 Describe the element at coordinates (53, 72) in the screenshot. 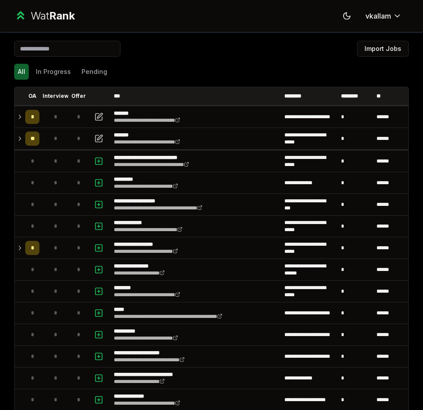

I see `button: In Progress` at that location.